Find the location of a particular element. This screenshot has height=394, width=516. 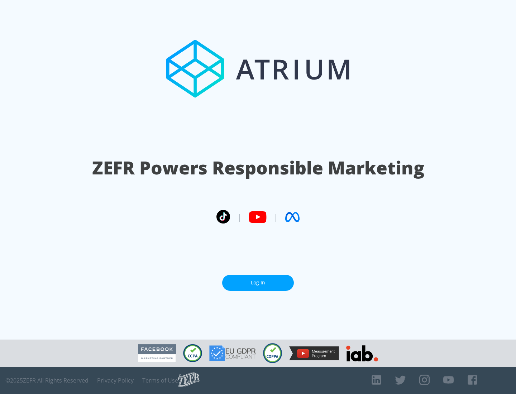

img: Facebook Marketing Partner is located at coordinates (157, 353).